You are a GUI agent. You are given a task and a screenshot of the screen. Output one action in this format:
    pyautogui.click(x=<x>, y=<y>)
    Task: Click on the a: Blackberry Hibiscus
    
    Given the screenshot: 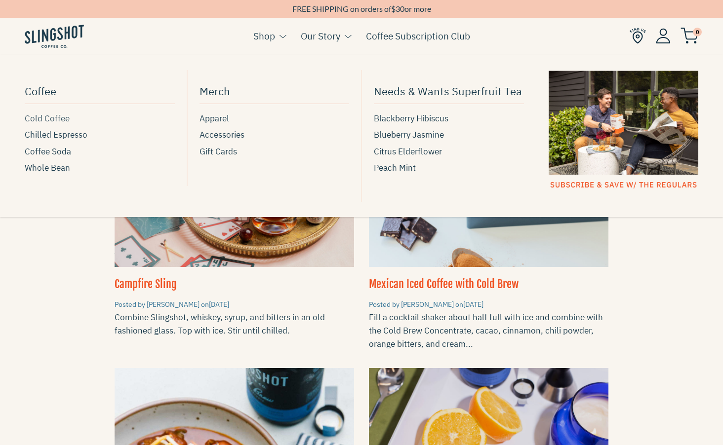 What is the action you would take?
    pyautogui.click(x=449, y=118)
    